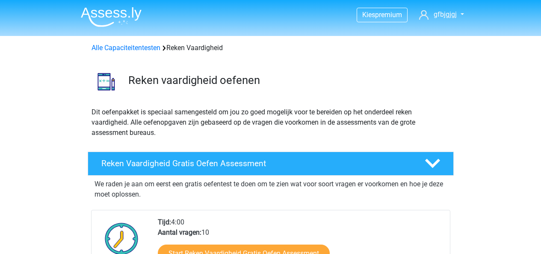 This screenshot has width=541, height=254. I want to click on a: Reken Vaardigheid Gratis Oefen Assessment, so click(271, 163).